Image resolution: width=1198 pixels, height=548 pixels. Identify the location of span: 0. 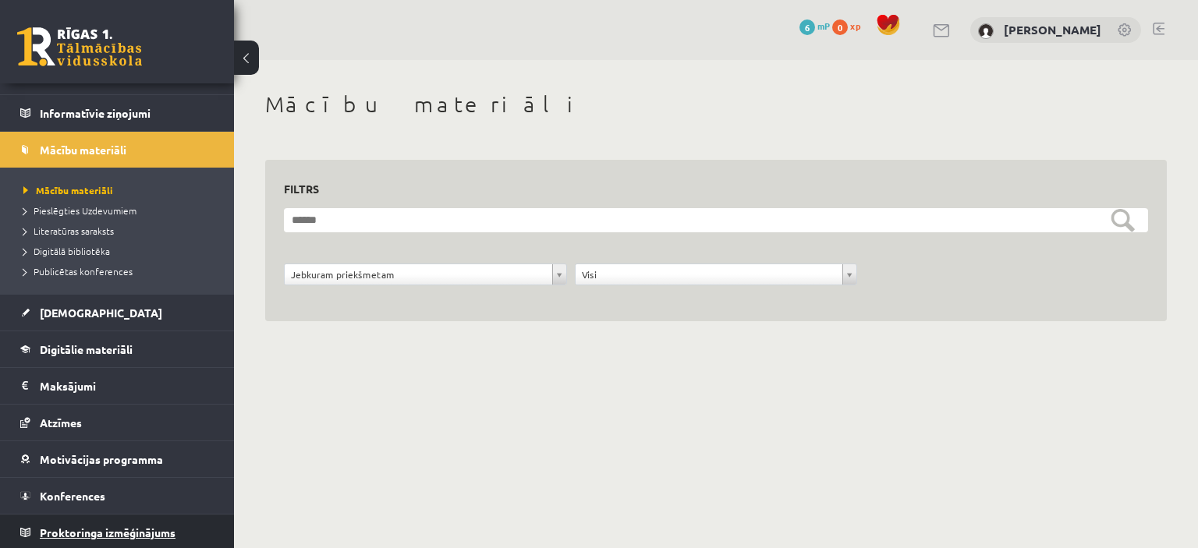
(840, 27).